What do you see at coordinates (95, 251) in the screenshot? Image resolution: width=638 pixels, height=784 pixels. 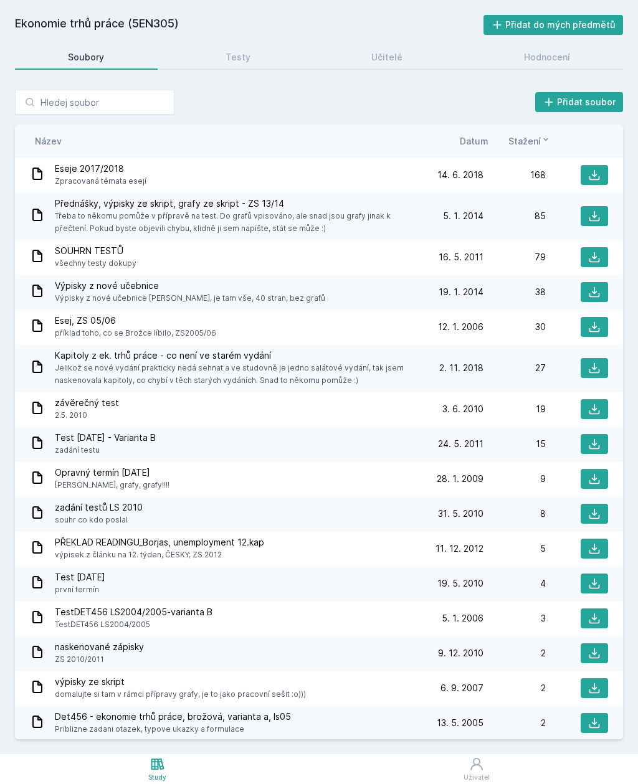 I see `span: SOUHRN TESTŮ` at bounding box center [95, 251].